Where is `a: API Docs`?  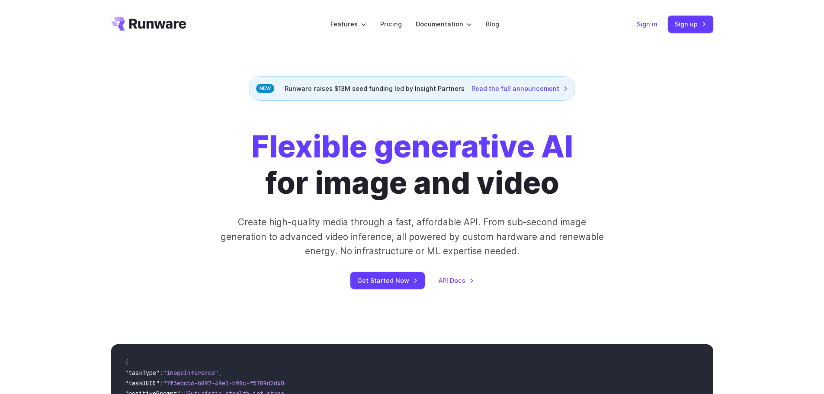
a: API Docs is located at coordinates (456, 280).